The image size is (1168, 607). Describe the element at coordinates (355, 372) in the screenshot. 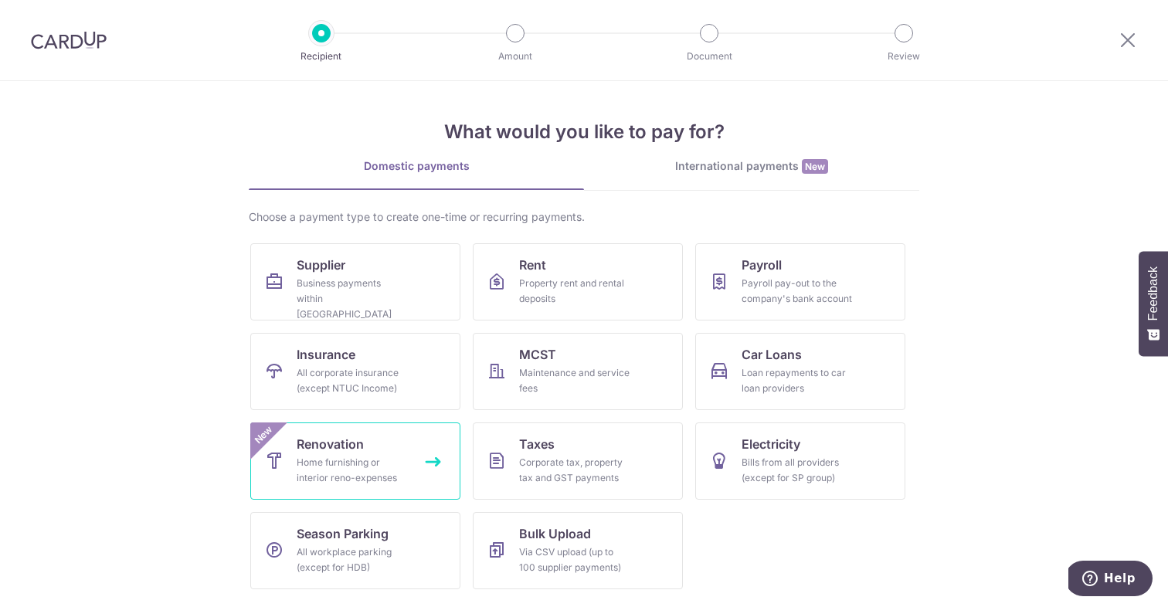

I see `a: InsuranceAll corporate insurance (except NTUC Income)` at that location.